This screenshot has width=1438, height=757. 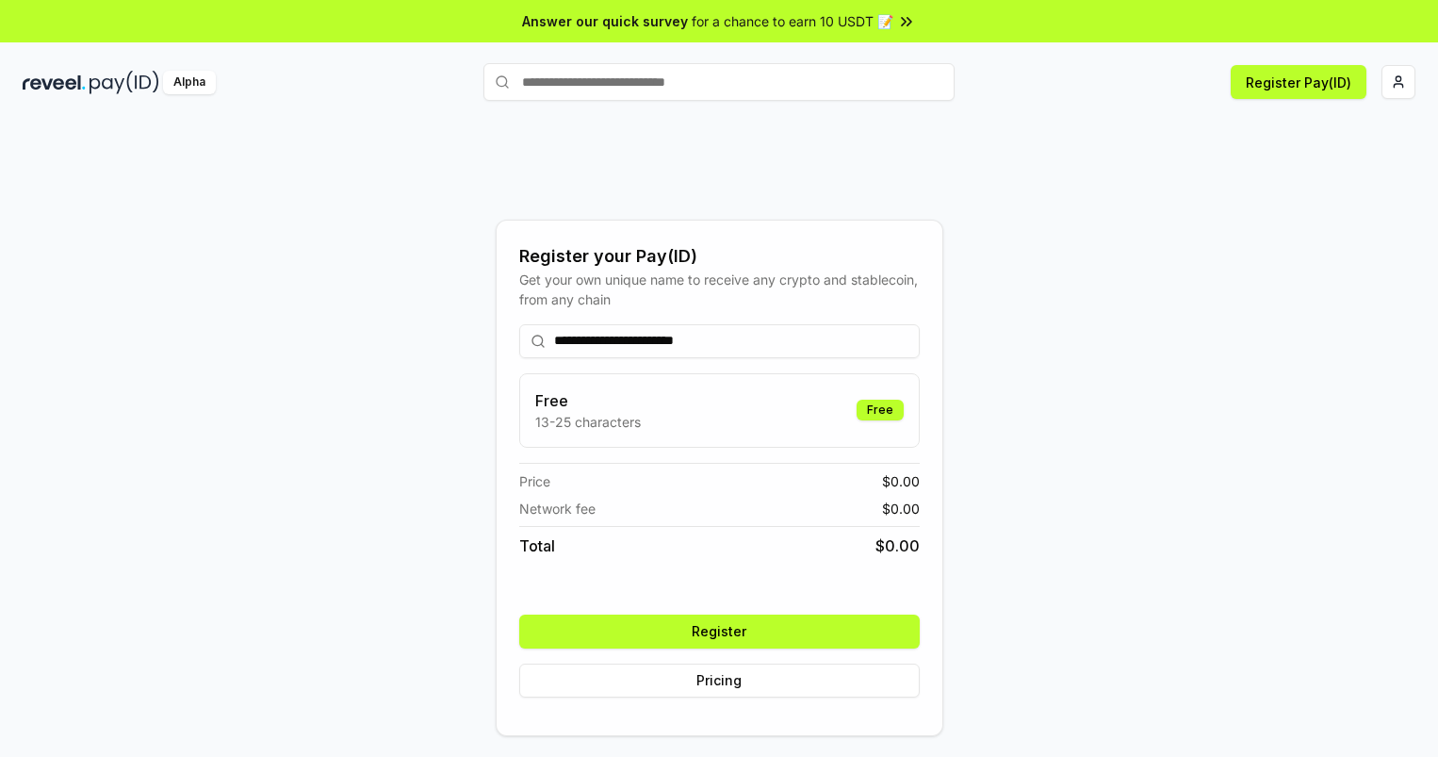 What do you see at coordinates (557, 508) in the screenshot?
I see `span: Network fee` at bounding box center [557, 508].